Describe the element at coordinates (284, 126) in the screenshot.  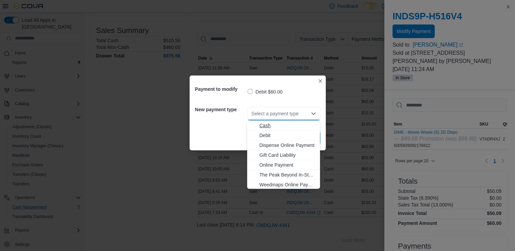
I see `button: Cash` at that location.